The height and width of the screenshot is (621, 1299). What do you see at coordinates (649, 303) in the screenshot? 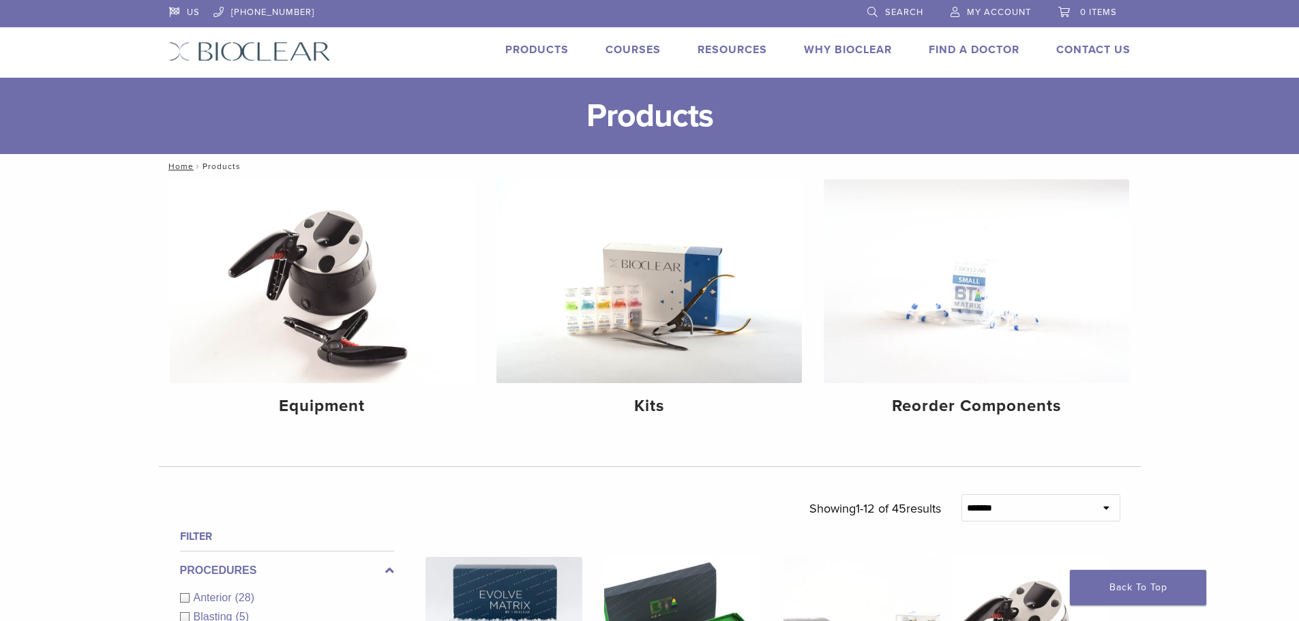
I see `a: Kits` at bounding box center [649, 303].